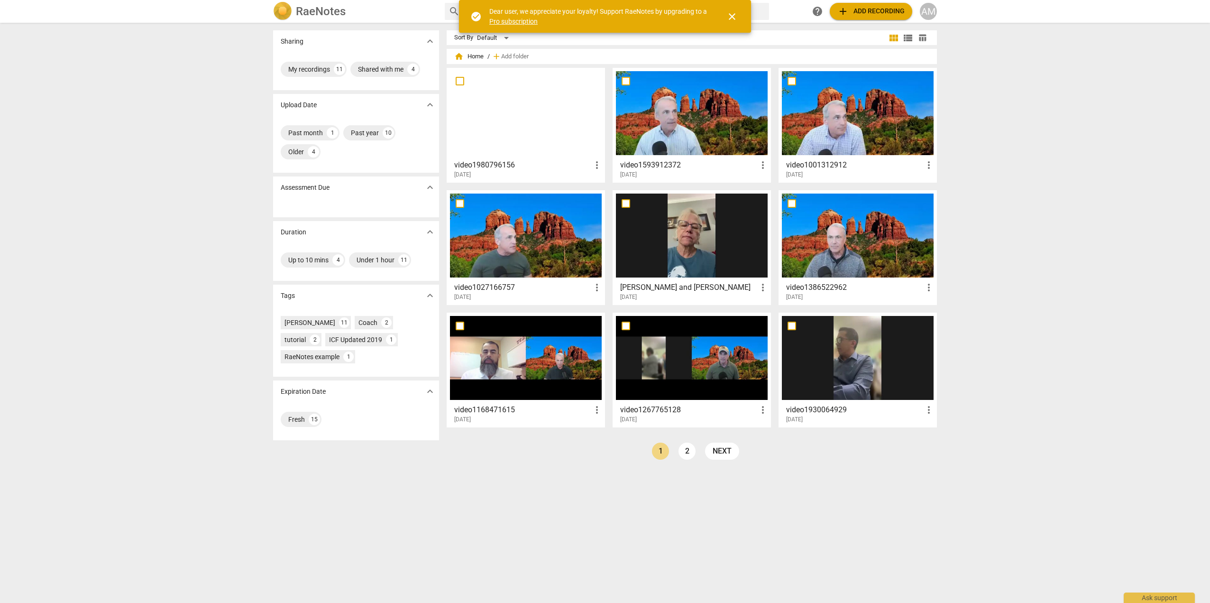  I want to click on p: Expiration Date, so click(303, 391).